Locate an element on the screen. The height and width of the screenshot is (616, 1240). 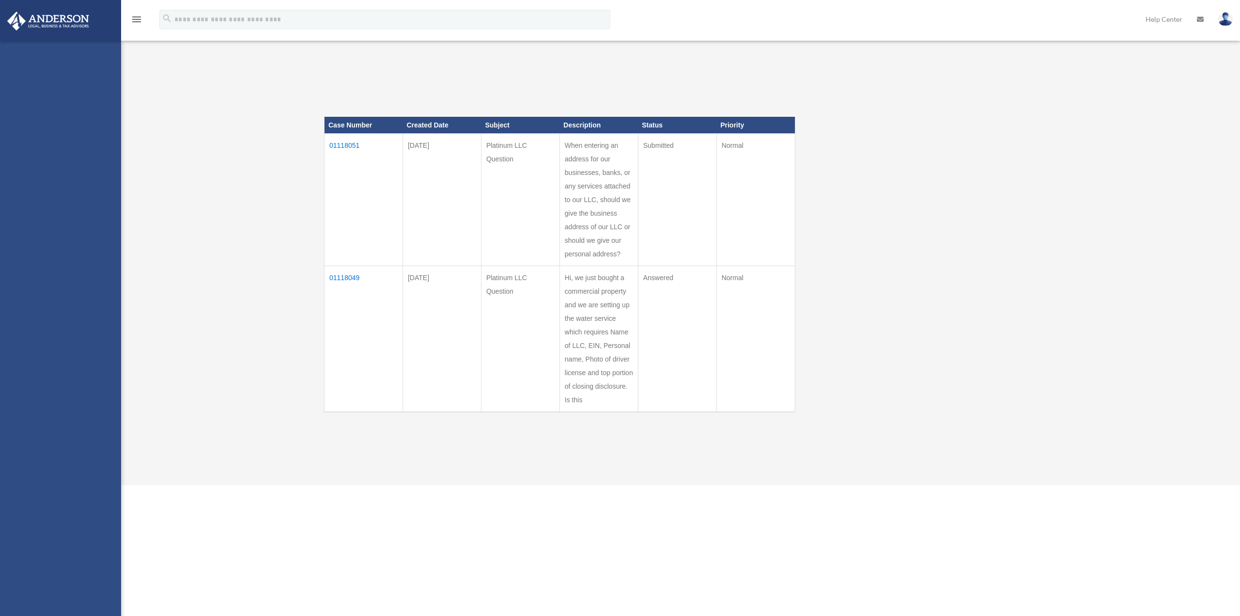
td: Hi, we just bought a commercial property and we are setting up the water service which requires N... is located at coordinates (599, 339).